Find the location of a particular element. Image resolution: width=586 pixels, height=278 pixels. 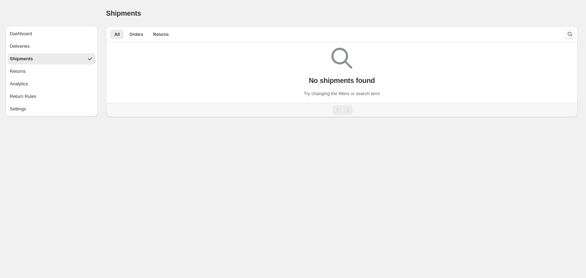

div: Dashboard is located at coordinates (21, 34).